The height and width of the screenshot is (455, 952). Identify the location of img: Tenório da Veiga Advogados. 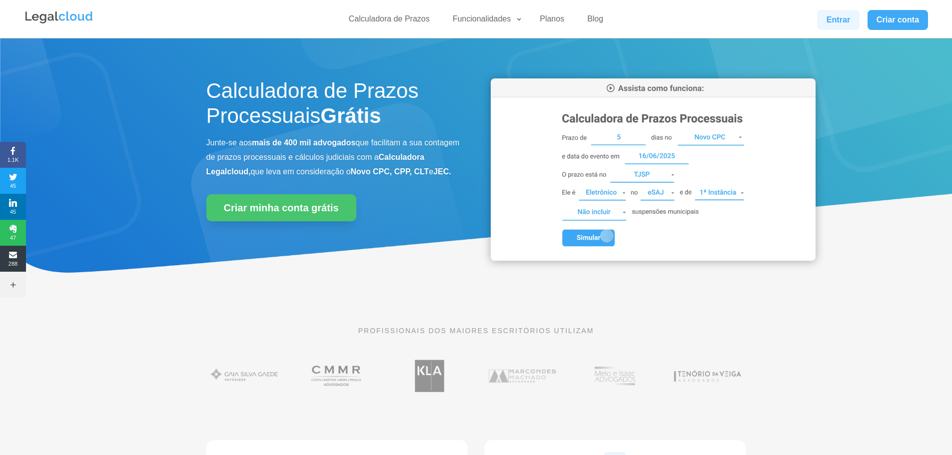
(707, 376).